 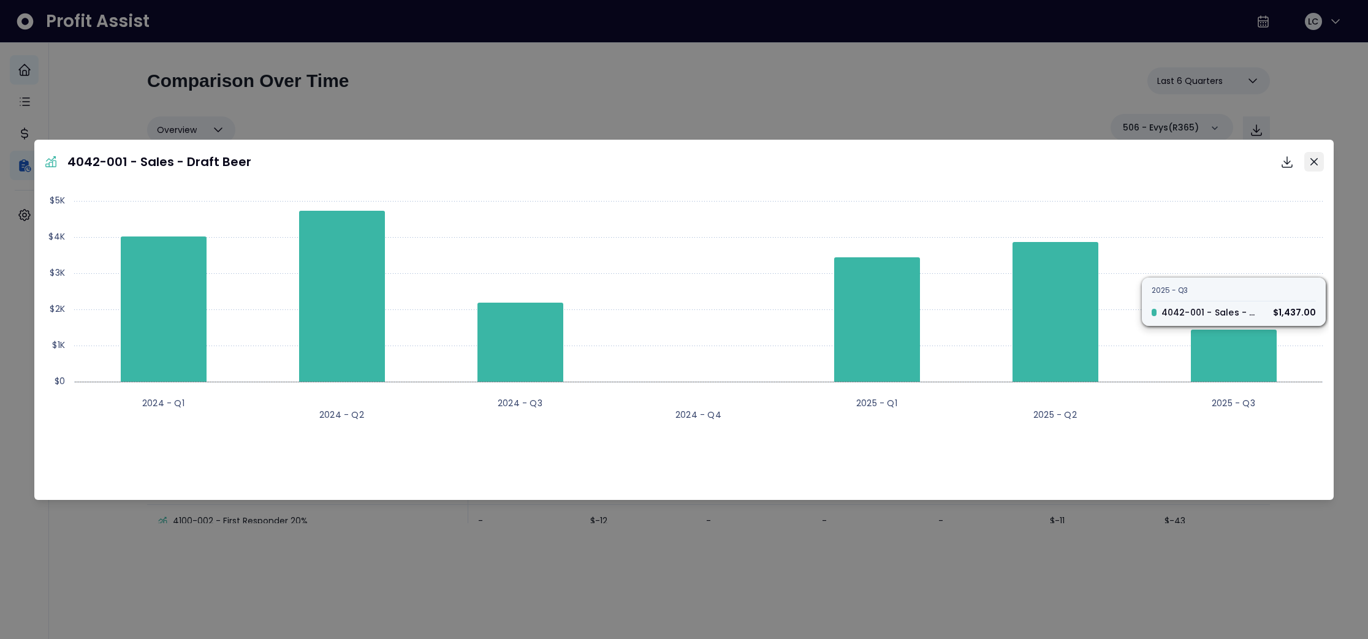 What do you see at coordinates (341, 415) in the screenshot?
I see `text: 2024 - Q2` at bounding box center [341, 415].